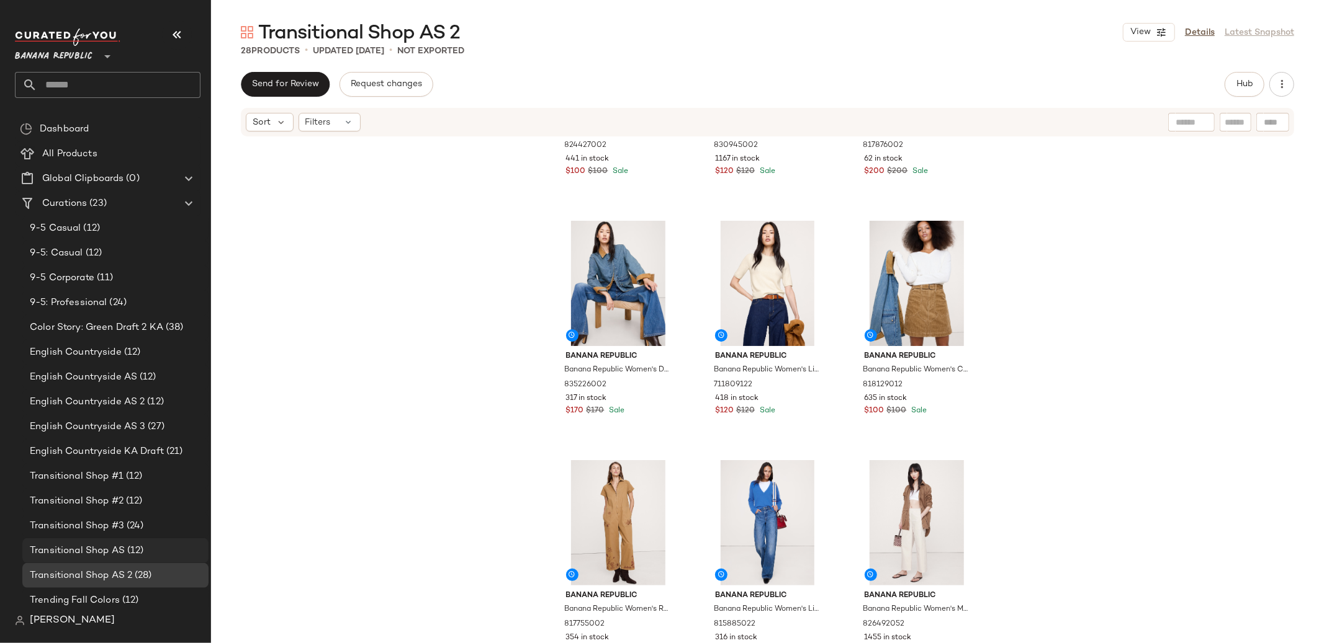 The width and height of the screenshot is (1324, 643). What do you see at coordinates (77, 551) in the screenshot?
I see `span: Transitional Shop AS` at bounding box center [77, 551].